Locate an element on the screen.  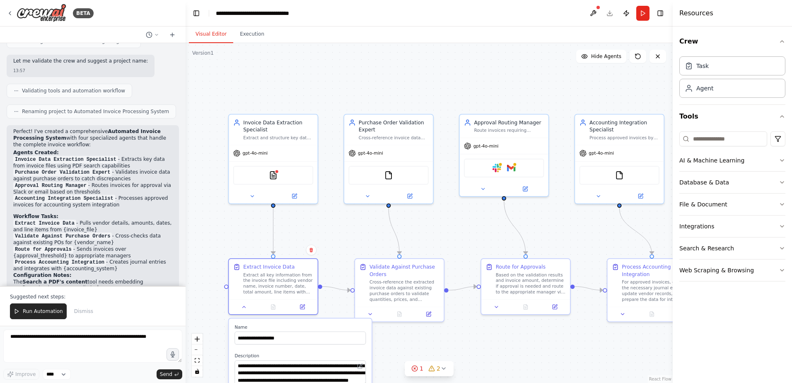
button: Switch to previous chat is located at coordinates (152, 35).